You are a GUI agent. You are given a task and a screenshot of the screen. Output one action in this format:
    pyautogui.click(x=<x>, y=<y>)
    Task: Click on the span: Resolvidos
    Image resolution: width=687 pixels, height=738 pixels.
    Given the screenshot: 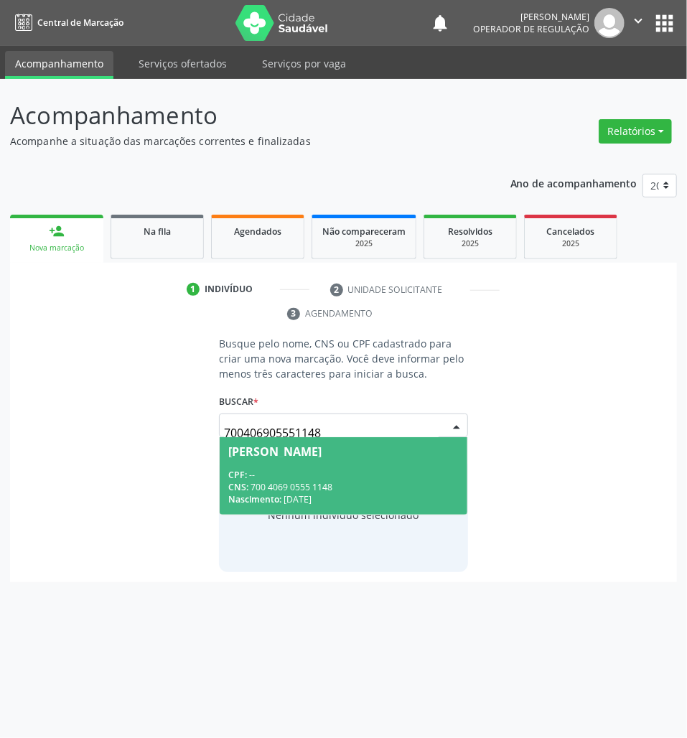 What is the action you would take?
    pyautogui.click(x=470, y=231)
    